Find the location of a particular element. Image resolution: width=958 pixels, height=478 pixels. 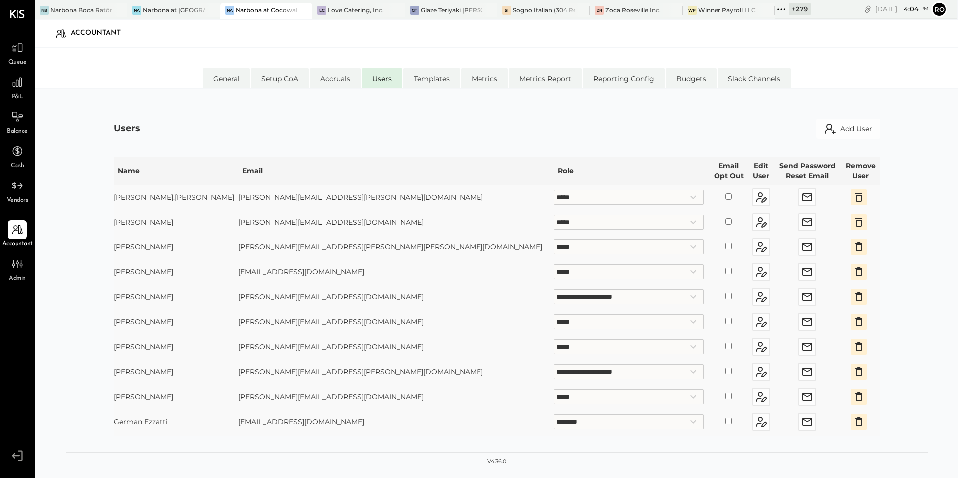

li: Templates is located at coordinates (431, 78).